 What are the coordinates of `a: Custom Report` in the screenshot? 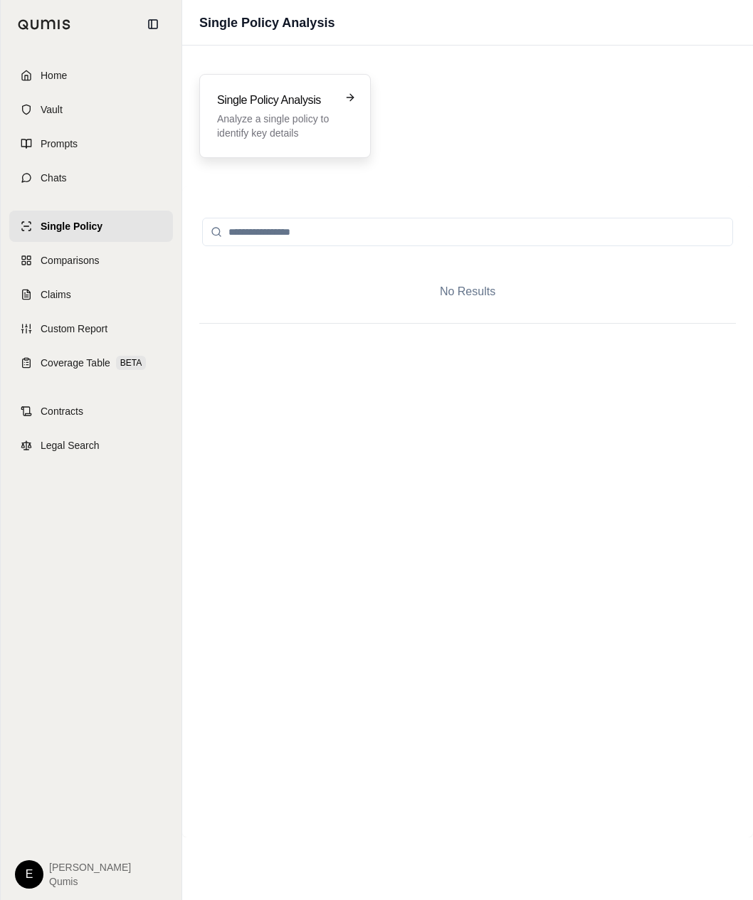 It's located at (91, 329).